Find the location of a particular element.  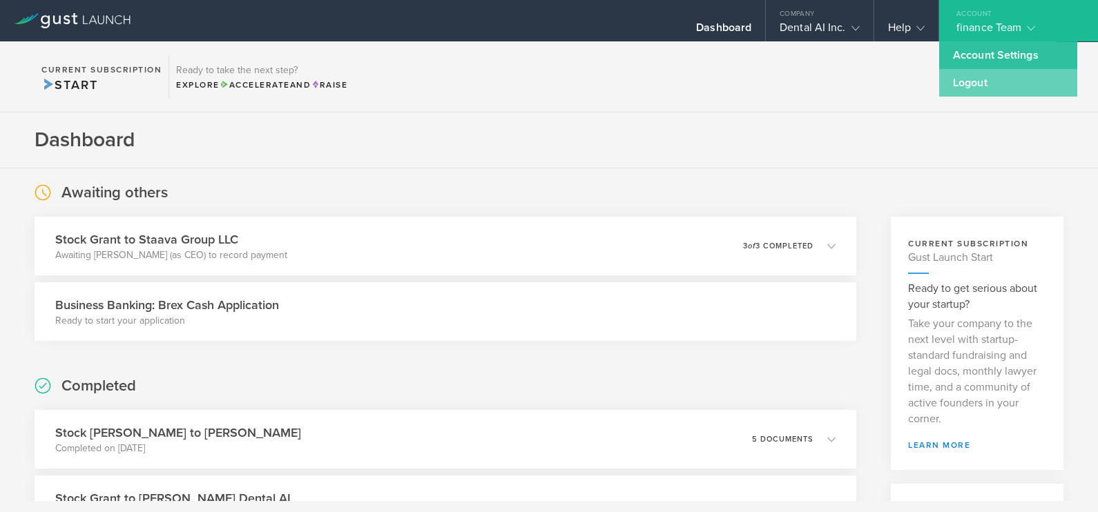

h3: Ready to take the next step? is located at coordinates (262, 70).